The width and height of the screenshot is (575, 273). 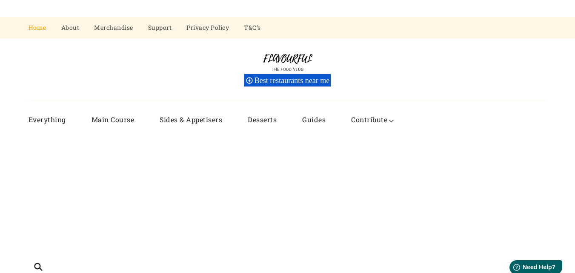 I want to click on a: Contribute, so click(x=369, y=120).